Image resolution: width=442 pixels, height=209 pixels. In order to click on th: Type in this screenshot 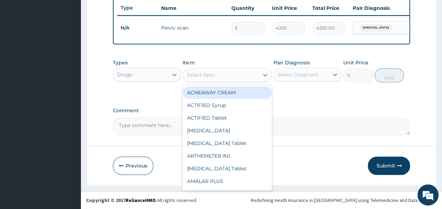, I will do `click(137, 8)`.